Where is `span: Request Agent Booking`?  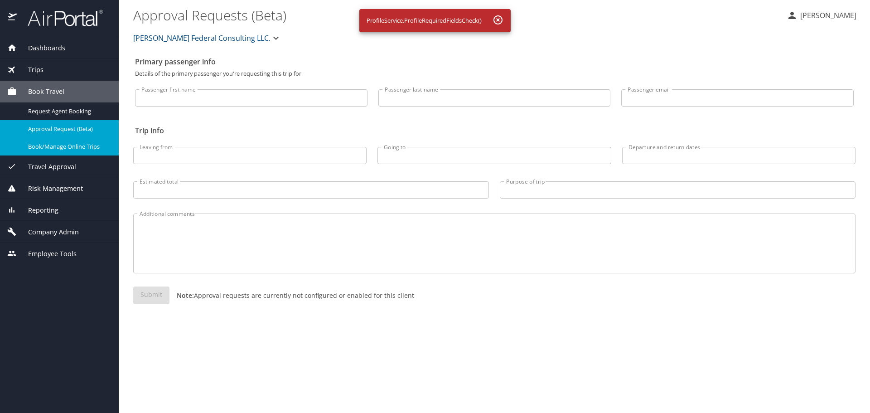 span: Request Agent Booking is located at coordinates (68, 111).